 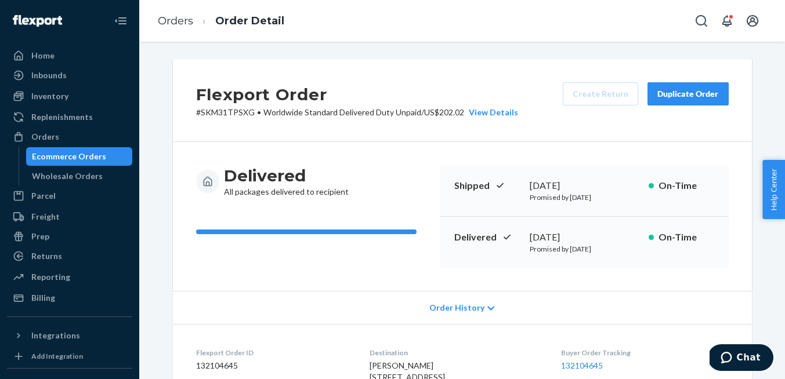 What do you see at coordinates (491, 113) in the screenshot?
I see `button: View Details` at bounding box center [491, 113].